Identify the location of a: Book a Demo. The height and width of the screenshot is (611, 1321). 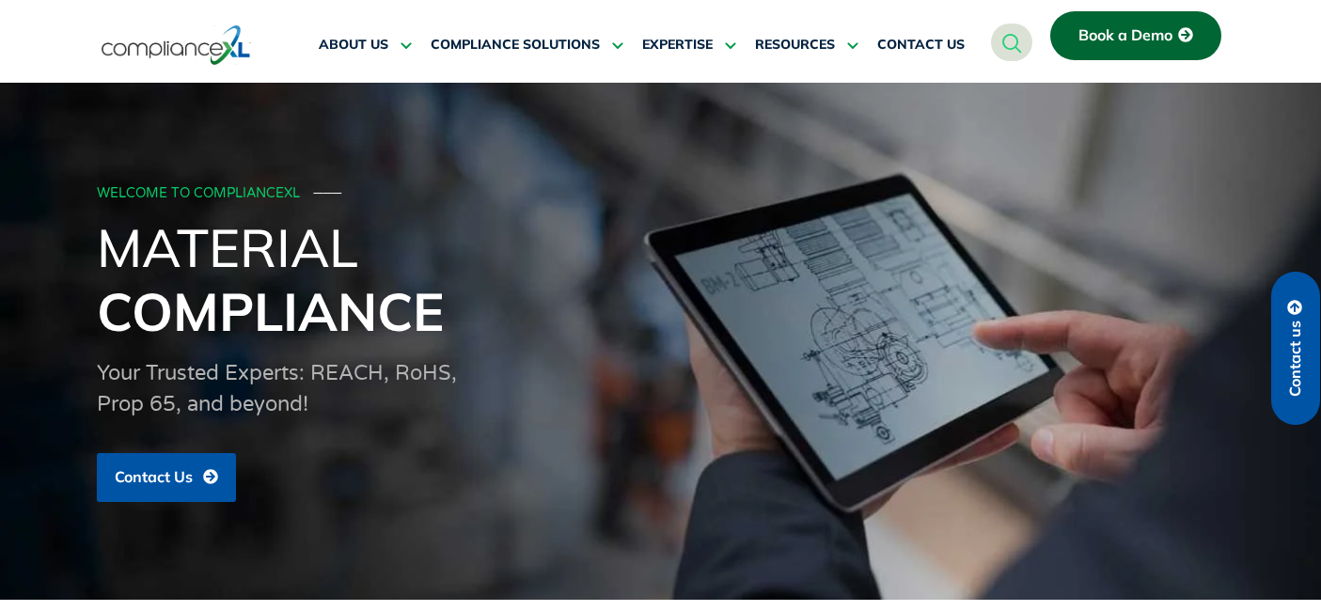
(1136, 36).